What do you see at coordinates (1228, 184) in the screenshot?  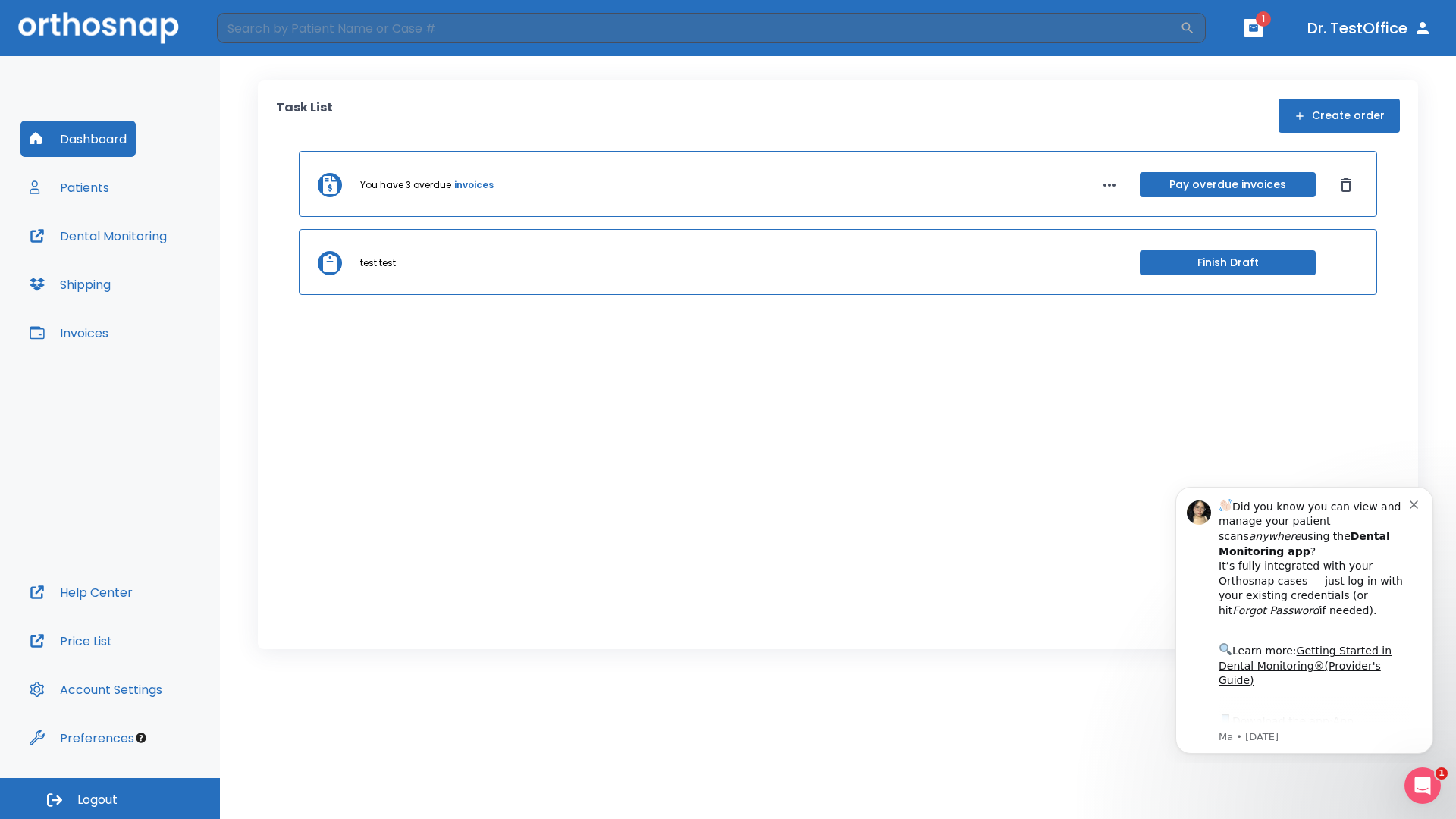 I see `button: Pay overdue invoices` at bounding box center [1228, 184].